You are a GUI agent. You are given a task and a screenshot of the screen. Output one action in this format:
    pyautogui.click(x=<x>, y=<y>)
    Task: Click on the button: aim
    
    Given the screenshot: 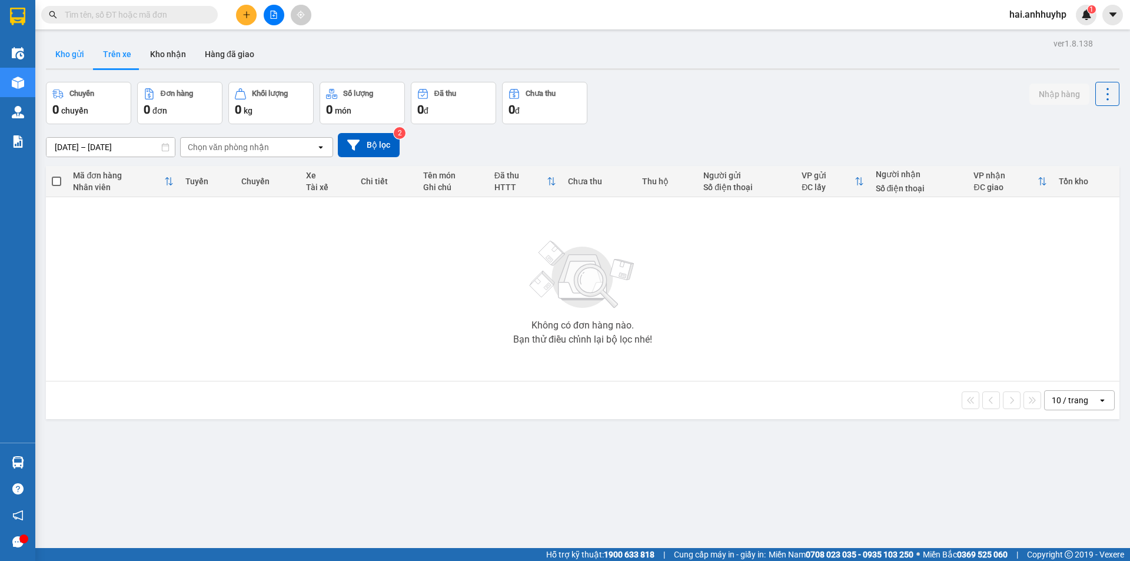 What is the action you would take?
    pyautogui.click(x=301, y=15)
    